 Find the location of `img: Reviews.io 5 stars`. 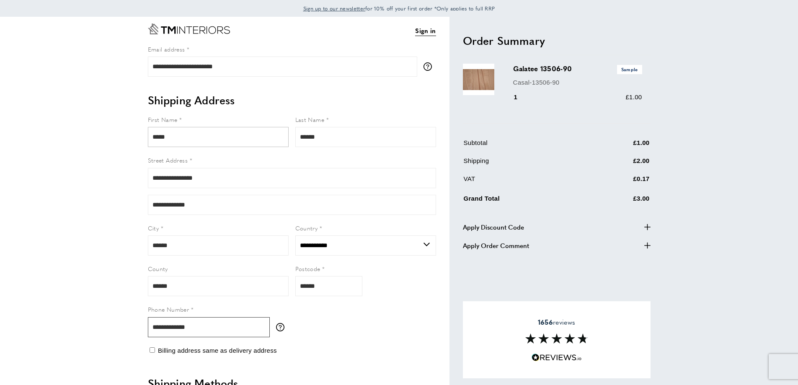

img: Reviews.io 5 stars is located at coordinates (556, 357).